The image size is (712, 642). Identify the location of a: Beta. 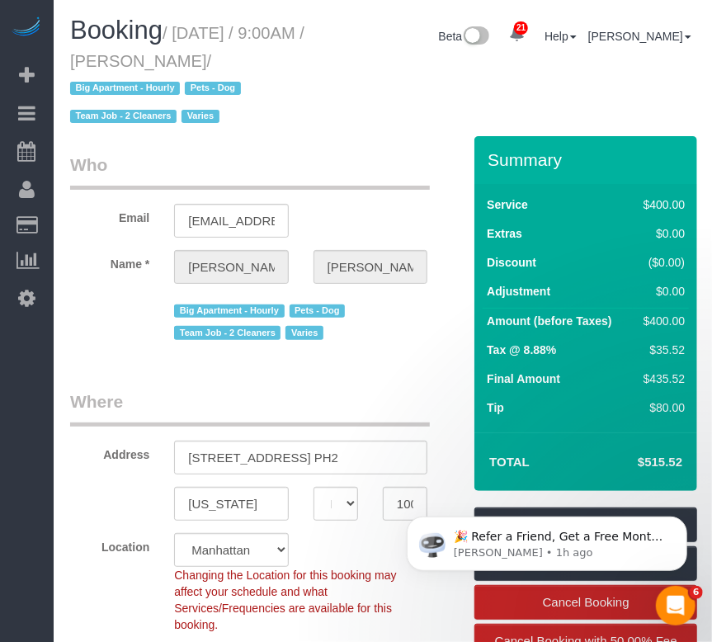
(465, 36).